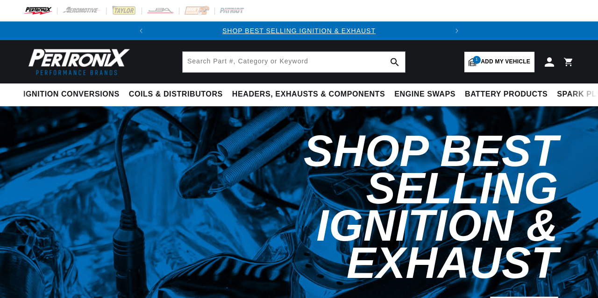 This screenshot has width=598, height=298. Describe the element at coordinates (476, 60) in the screenshot. I see `span: 1` at that location.